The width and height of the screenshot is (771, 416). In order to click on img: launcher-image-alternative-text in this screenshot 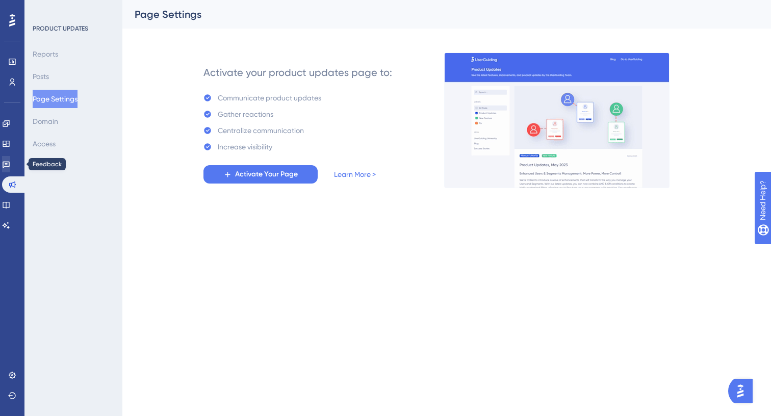, I will do `click(12, 15)`.